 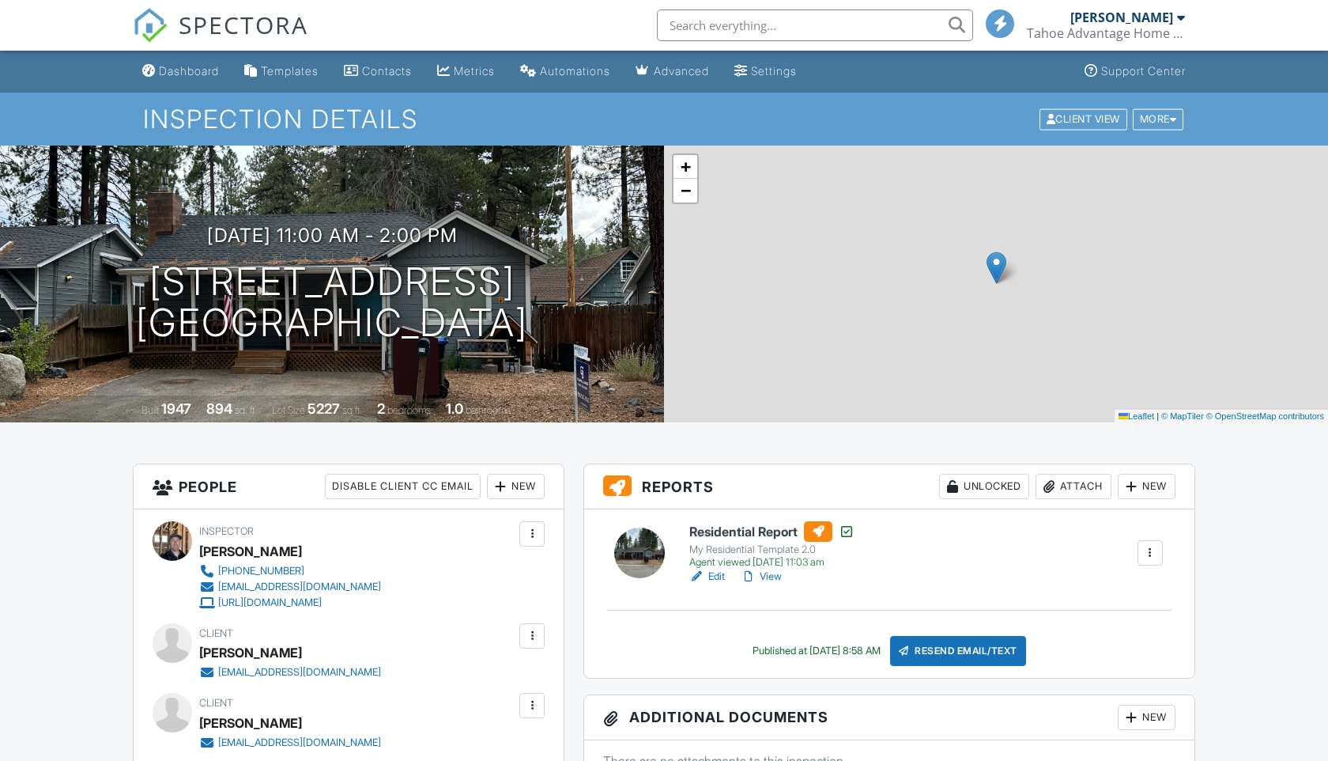 I want to click on h3: People, so click(x=349, y=486).